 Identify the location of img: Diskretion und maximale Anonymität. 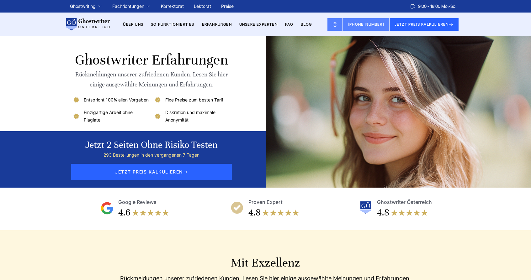
(158, 116).